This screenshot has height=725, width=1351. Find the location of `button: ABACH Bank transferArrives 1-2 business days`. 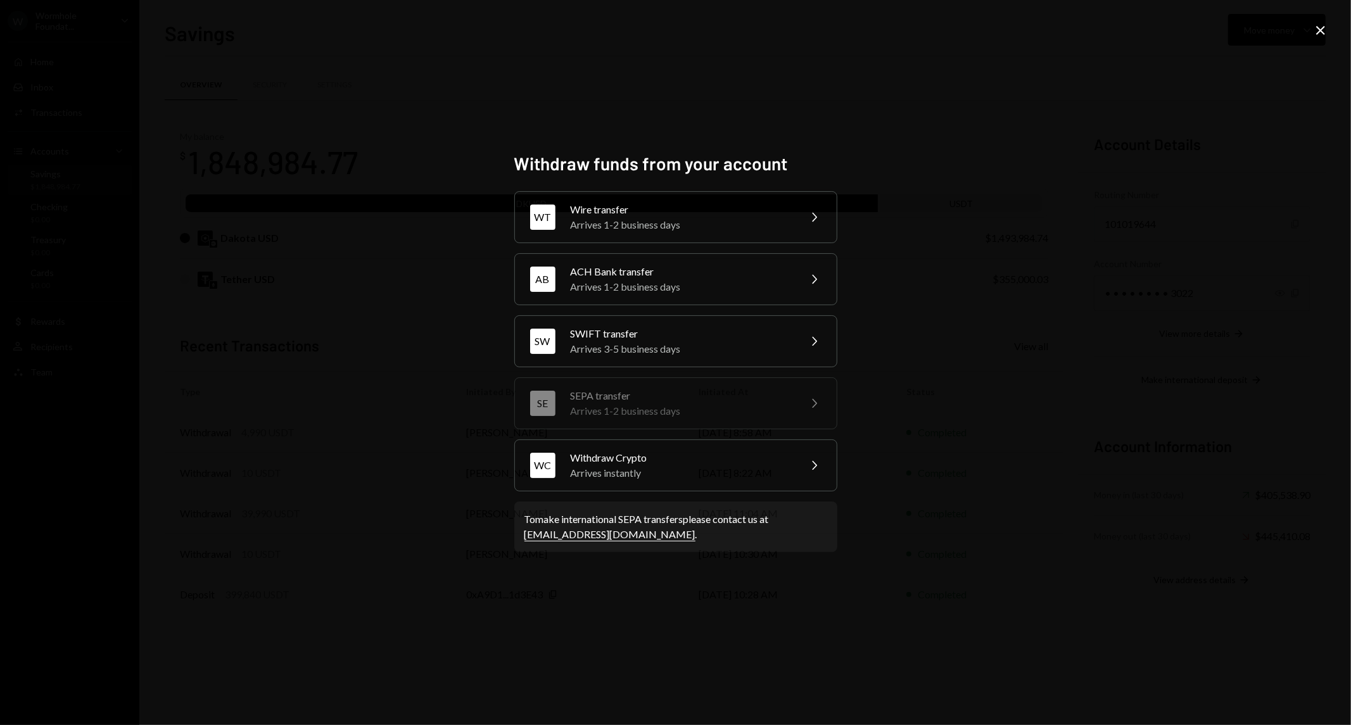

button: ABACH Bank transferArrives 1-2 business days is located at coordinates (676, 279).